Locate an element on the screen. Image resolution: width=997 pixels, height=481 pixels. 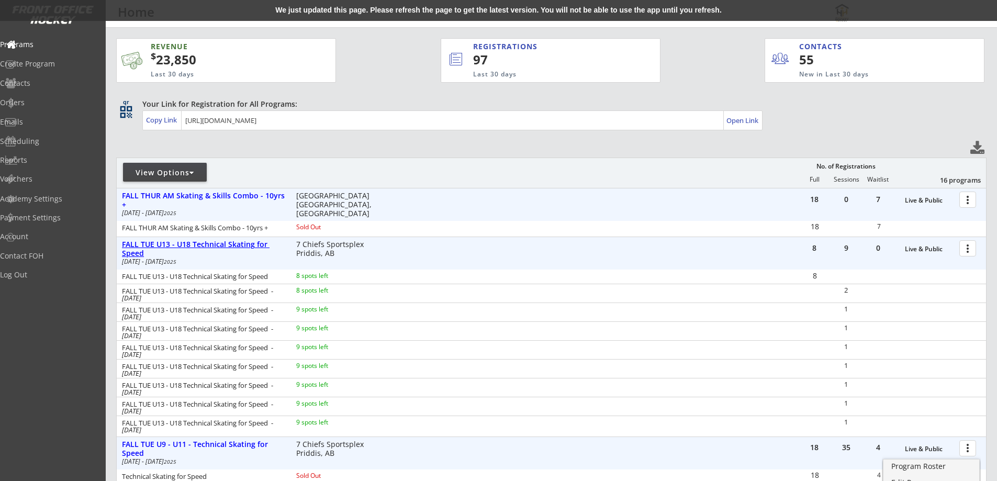
div: FALL TUE U9 - U11 - Technical Skating for Speed is located at coordinates (204, 449).